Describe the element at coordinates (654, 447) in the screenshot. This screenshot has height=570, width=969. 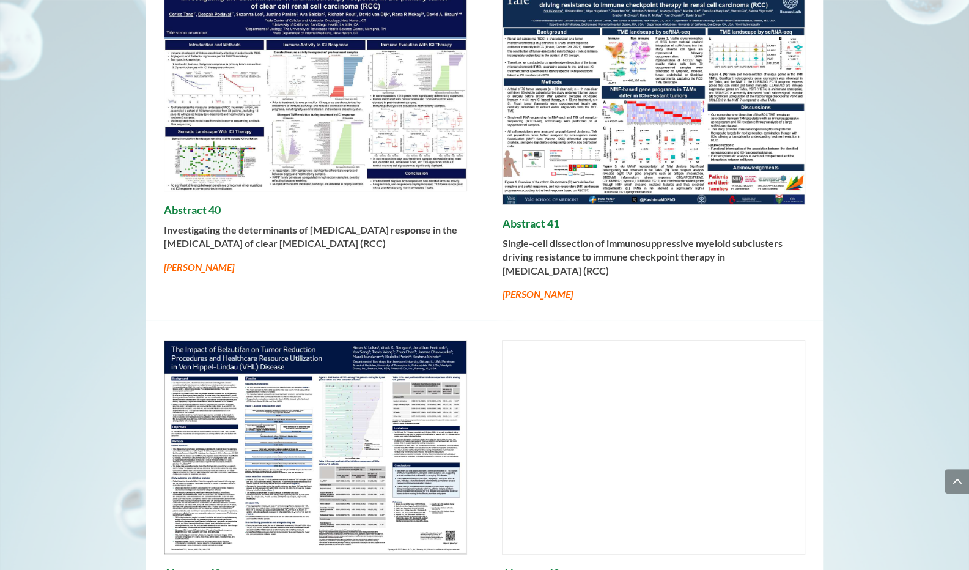
I see `img: 43_Dere_Ruhee` at that location.